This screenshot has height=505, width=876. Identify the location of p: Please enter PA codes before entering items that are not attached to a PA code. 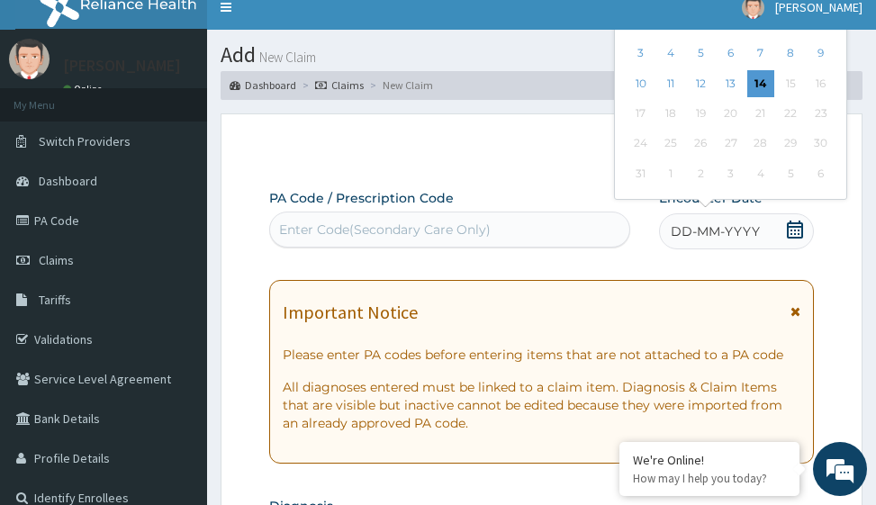
(541, 355).